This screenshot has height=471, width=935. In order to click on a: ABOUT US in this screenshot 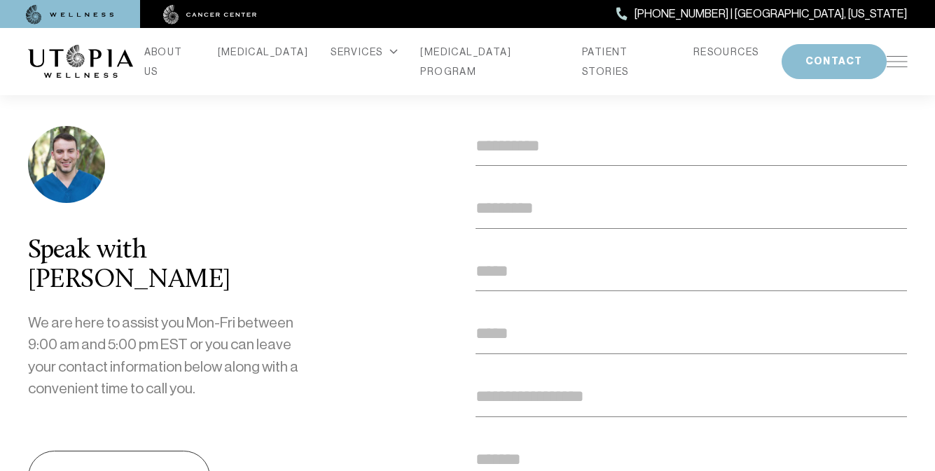, I will do `click(169, 62)`.